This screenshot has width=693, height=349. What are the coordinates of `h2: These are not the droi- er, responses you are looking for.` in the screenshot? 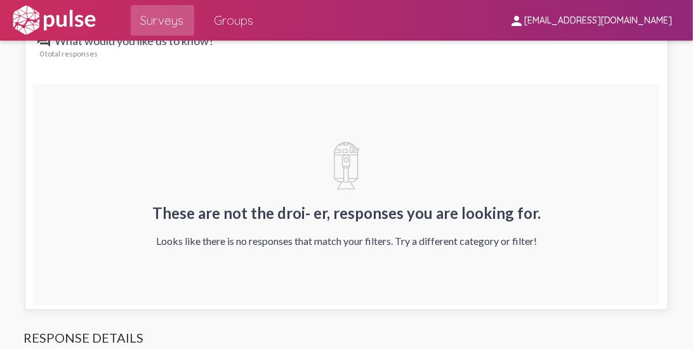 It's located at (346, 213).